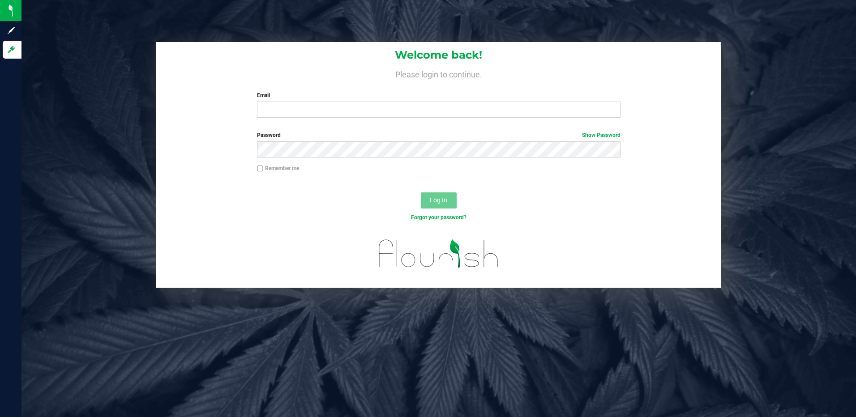  Describe the element at coordinates (439, 200) in the screenshot. I see `span: Log In` at that location.